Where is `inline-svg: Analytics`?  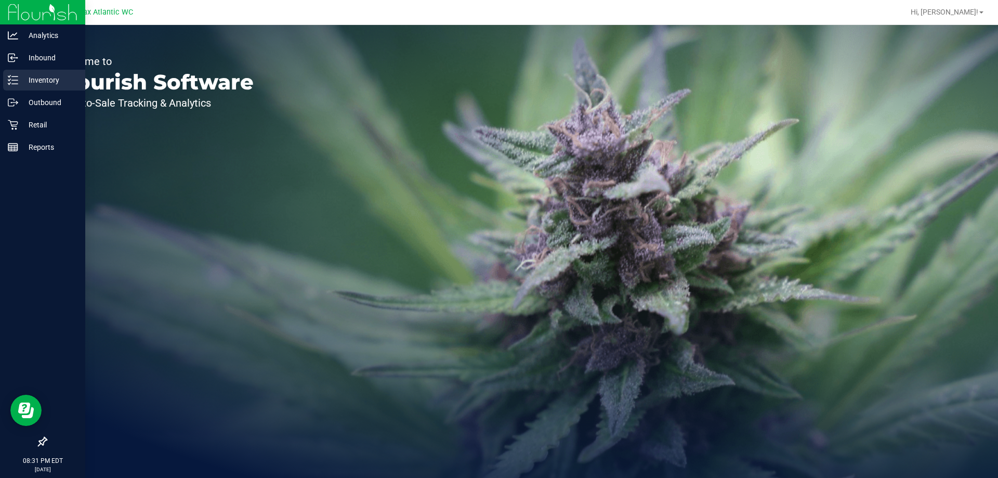 inline-svg: Analytics is located at coordinates (13, 35).